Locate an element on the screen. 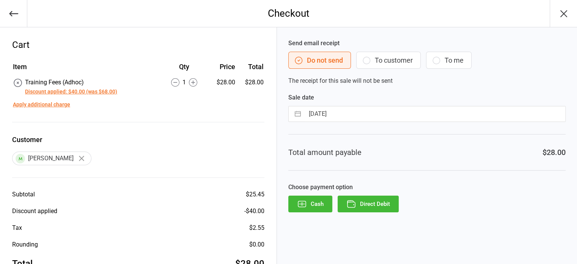 The image size is (577, 264). button: To customer is located at coordinates (389, 60).